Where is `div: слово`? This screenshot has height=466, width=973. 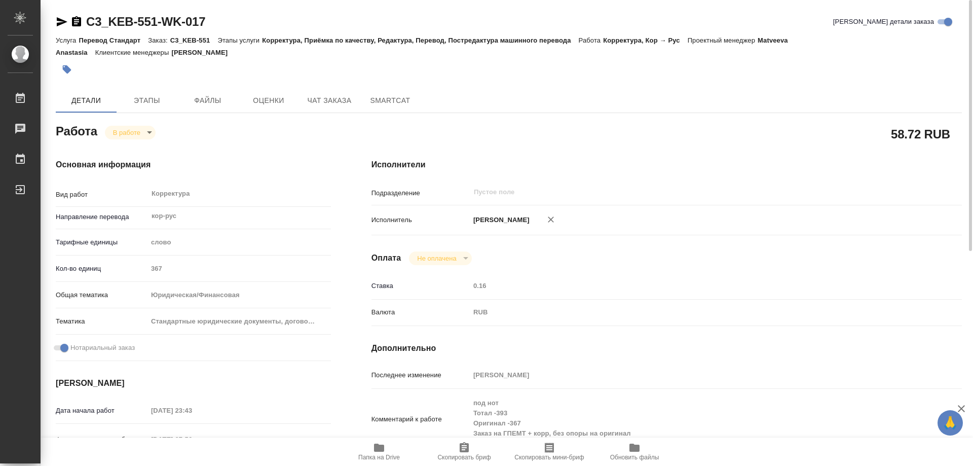
div: слово is located at coordinates (239, 242).